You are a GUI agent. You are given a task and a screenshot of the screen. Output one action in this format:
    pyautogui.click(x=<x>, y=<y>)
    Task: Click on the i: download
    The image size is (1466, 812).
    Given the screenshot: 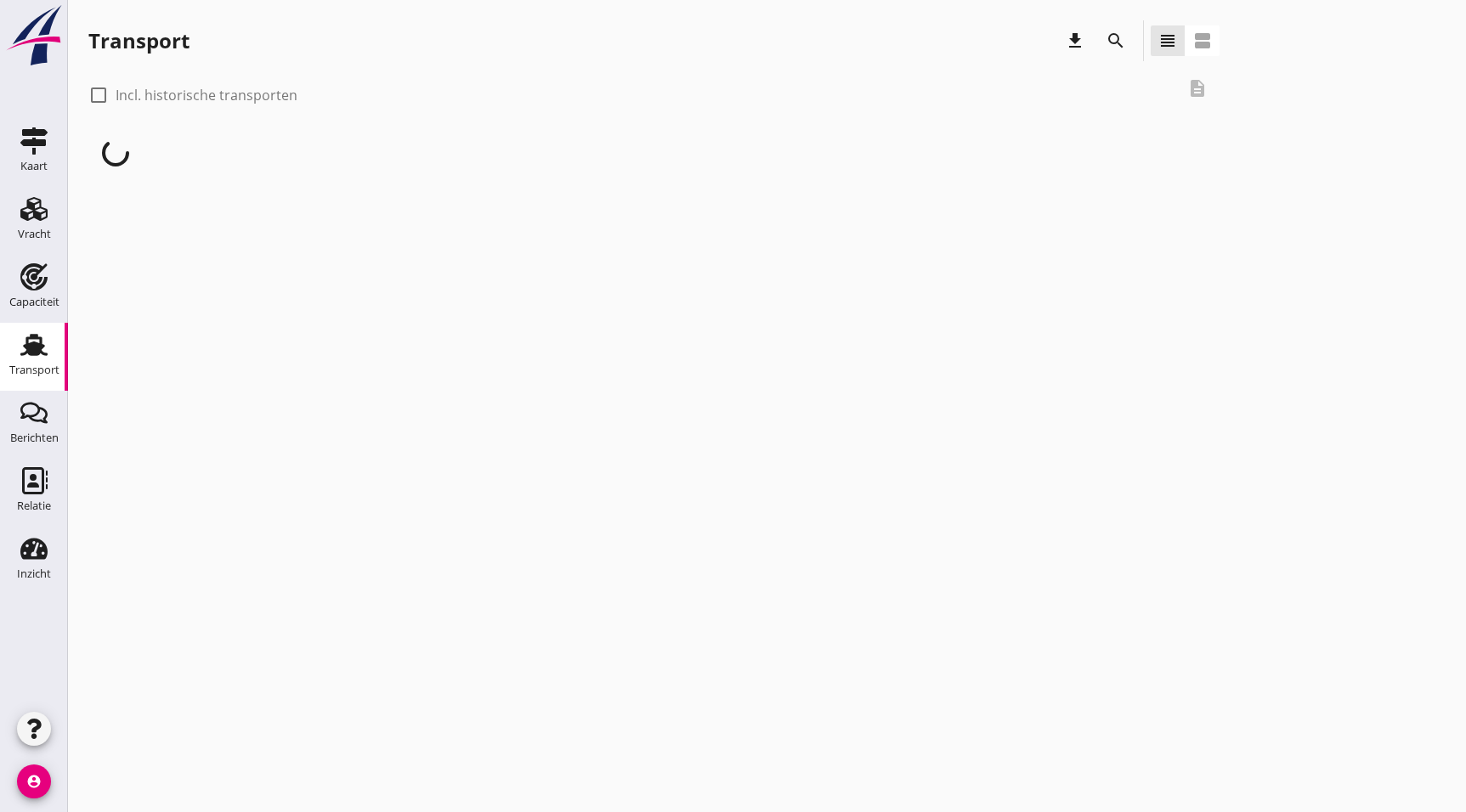 What is the action you would take?
    pyautogui.click(x=1075, y=40)
    